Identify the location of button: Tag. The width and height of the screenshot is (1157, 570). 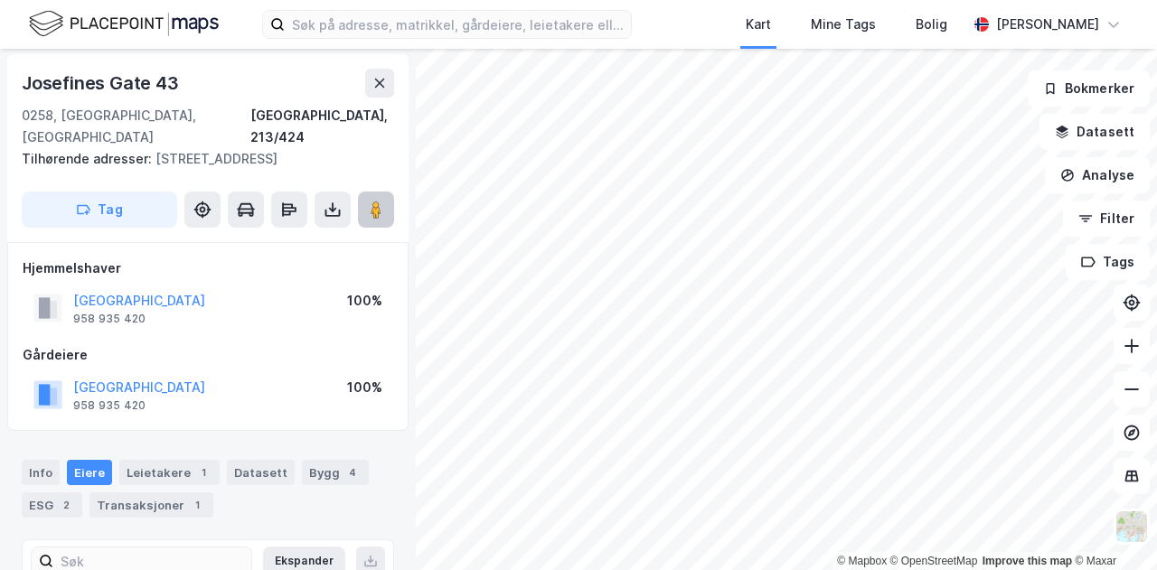
(99, 210).